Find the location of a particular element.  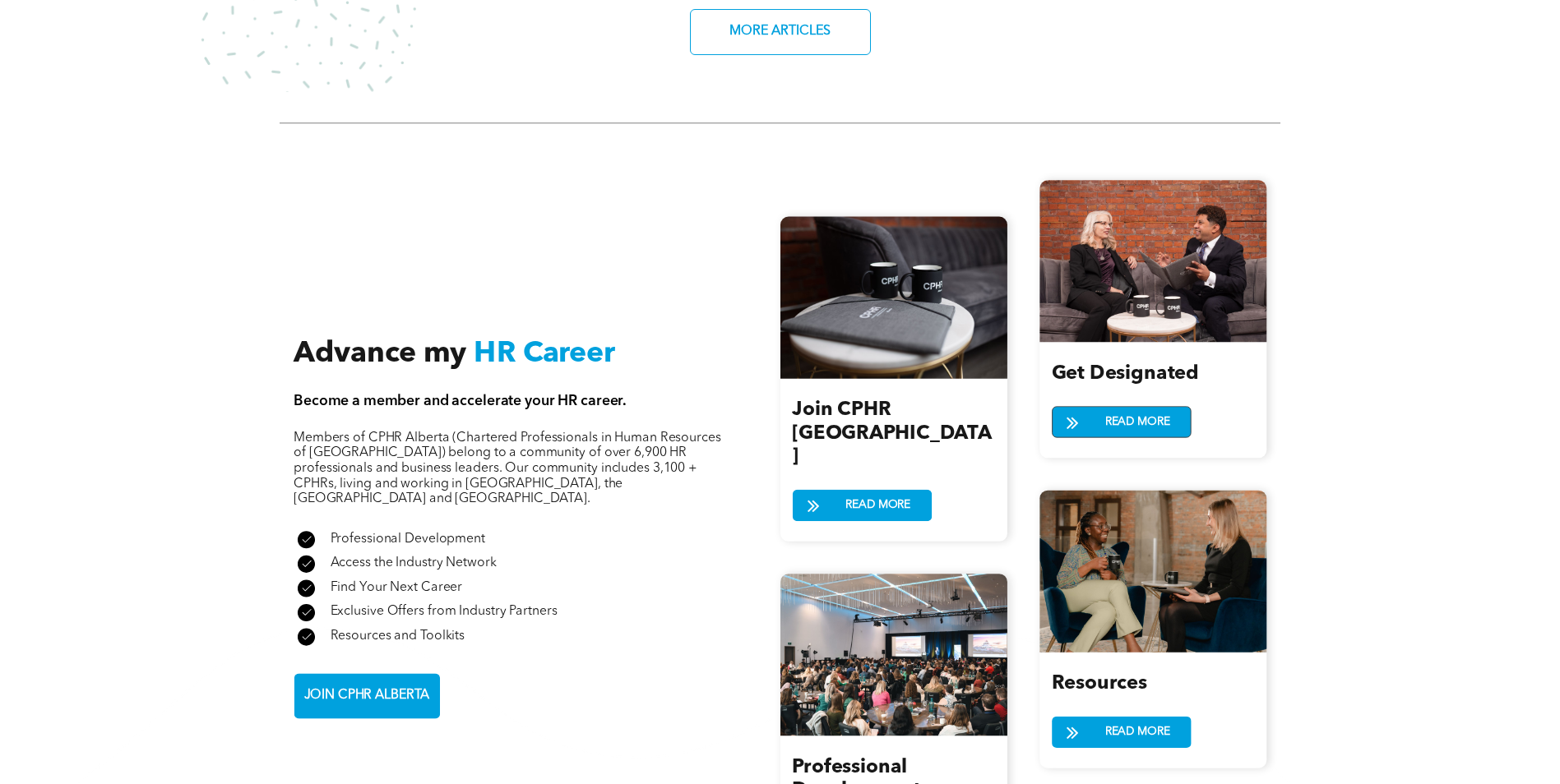

span: Professional Development is located at coordinates (408, 540).